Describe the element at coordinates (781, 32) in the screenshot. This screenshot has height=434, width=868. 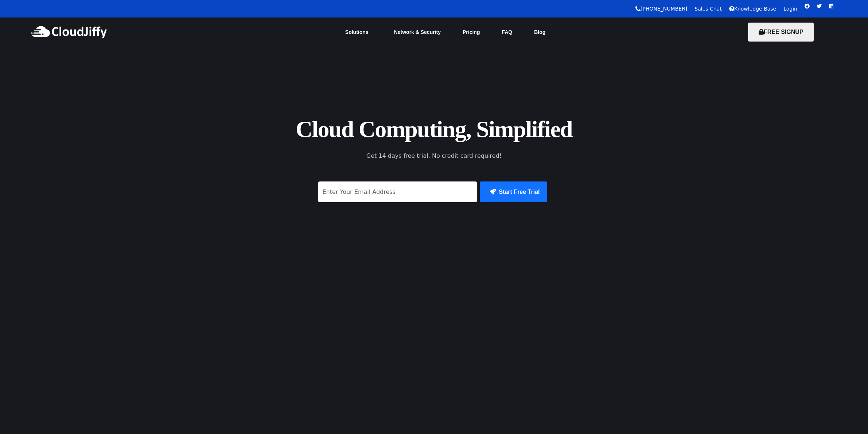
I see `a: FREE SIGNUP` at that location.